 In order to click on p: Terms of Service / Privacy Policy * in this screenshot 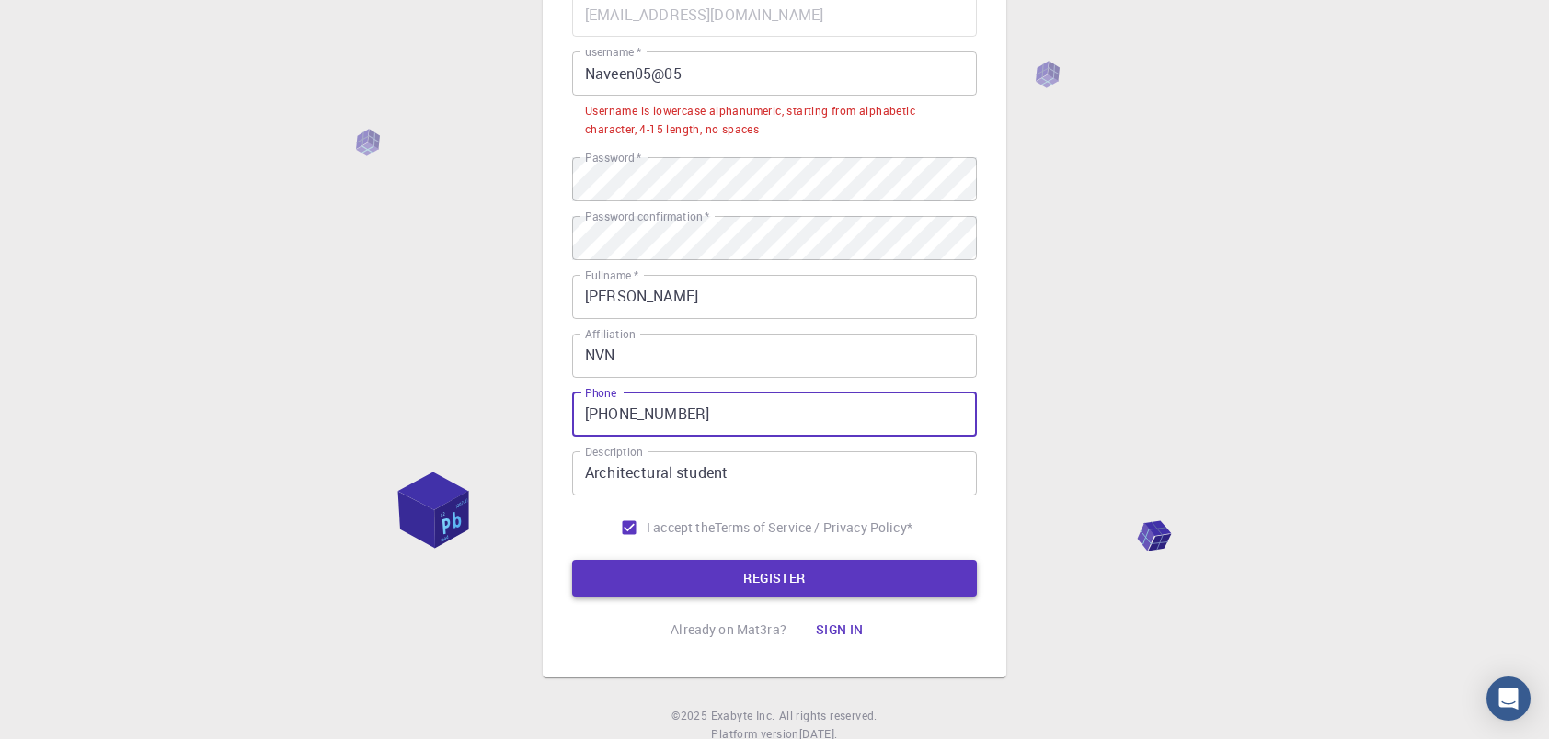, I will do `click(813, 528)`.